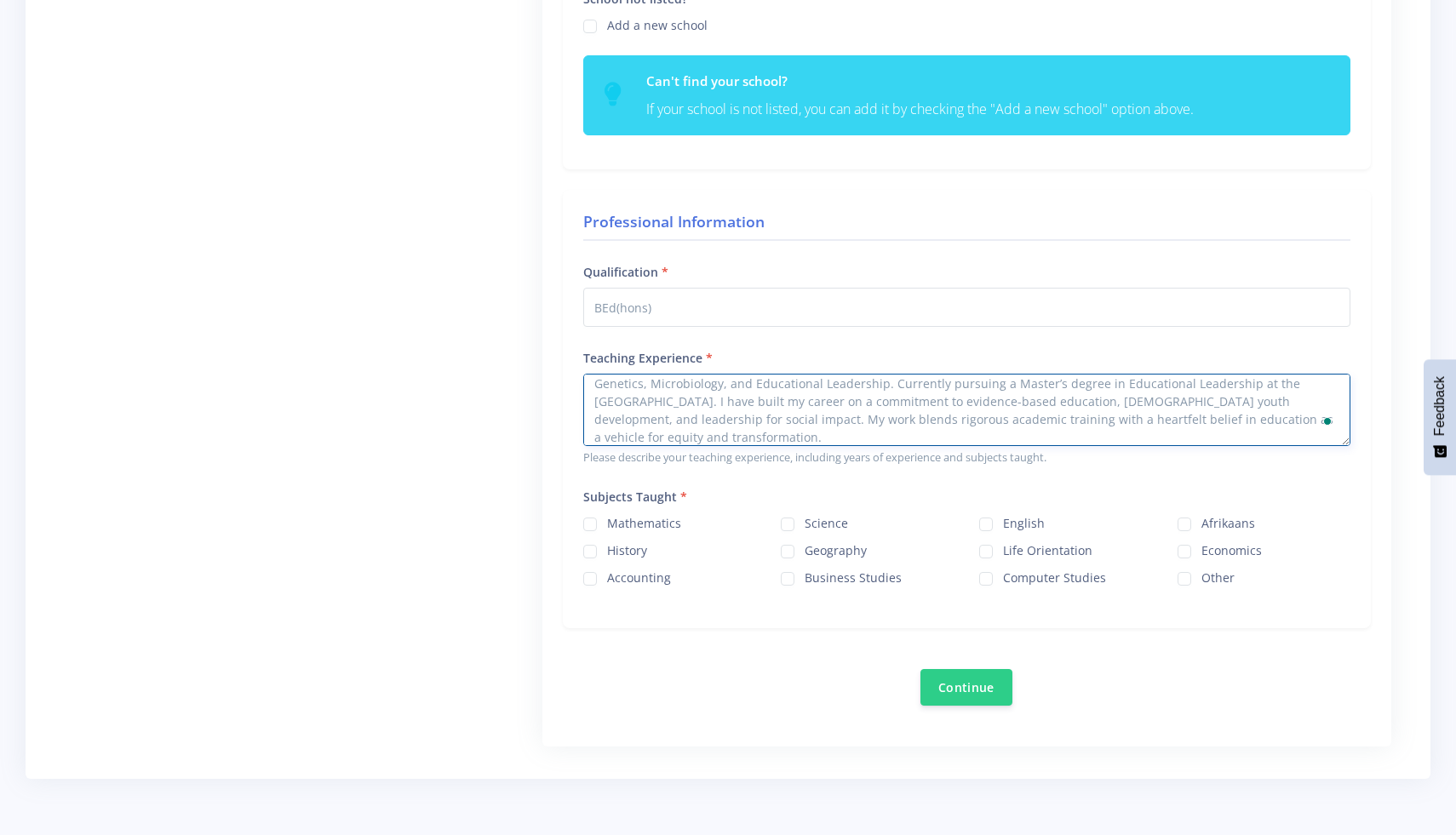 This screenshot has height=835, width=1456. What do you see at coordinates (639, 575) in the screenshot?
I see `label: Accounting` at bounding box center [639, 575].